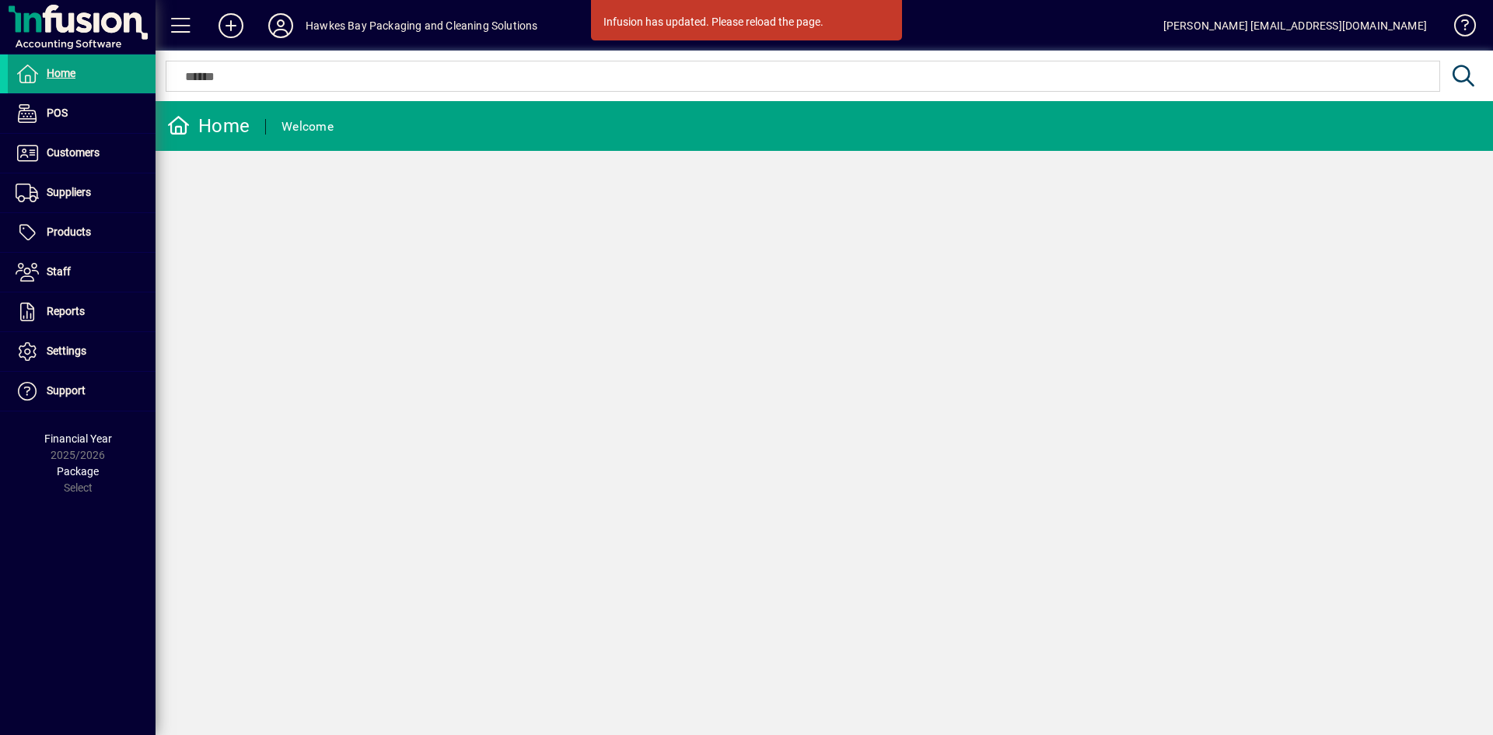  What do you see at coordinates (281, 26) in the screenshot?
I see `button: Profile` at bounding box center [281, 26].